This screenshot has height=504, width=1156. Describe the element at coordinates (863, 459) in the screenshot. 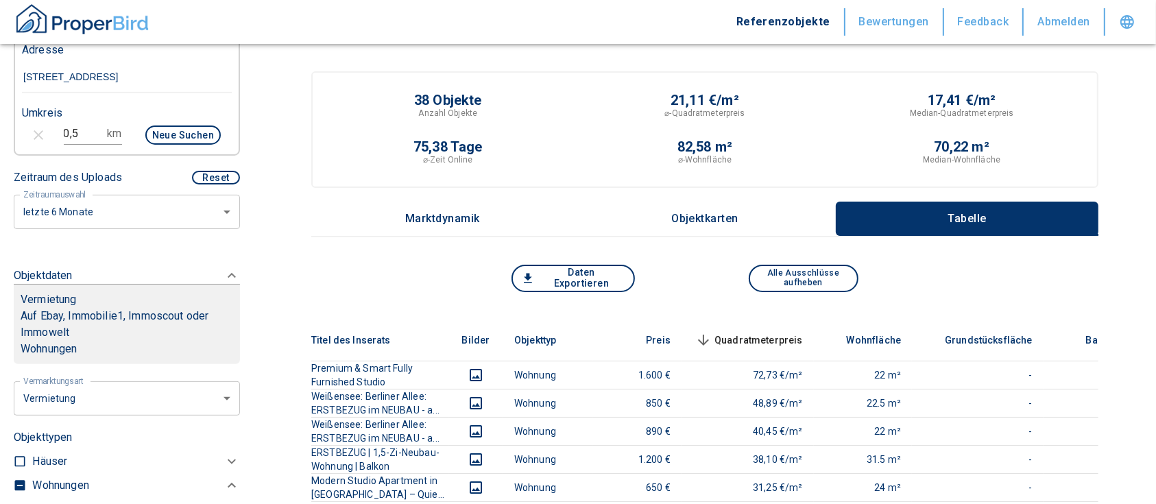

I see `td: 31.5 m²` at that location.